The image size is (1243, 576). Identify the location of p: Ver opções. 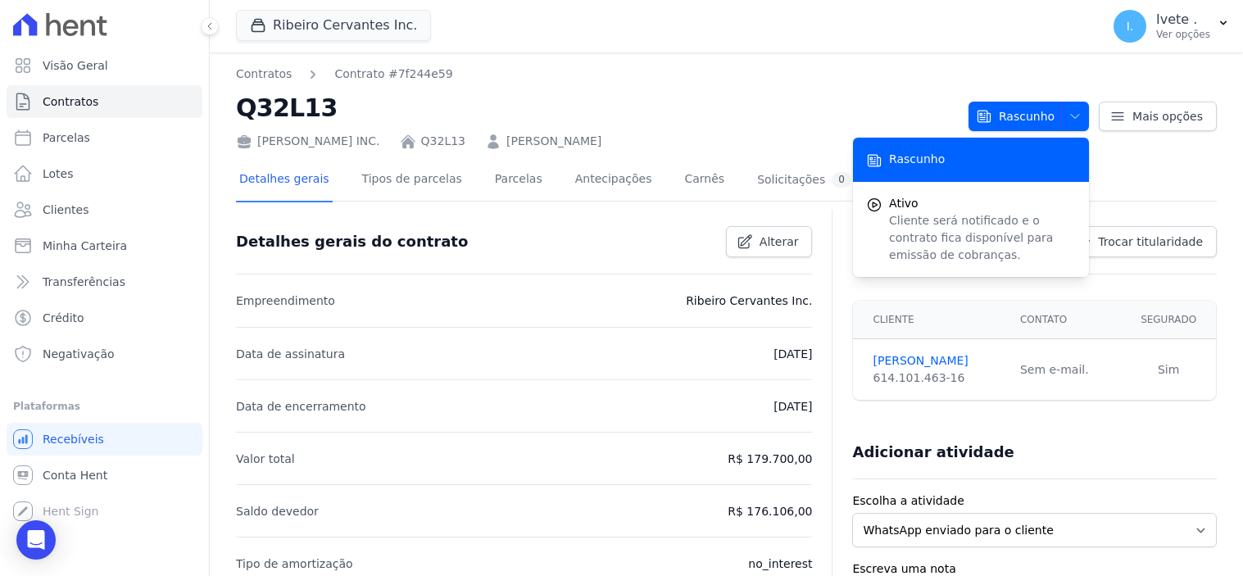
(1184, 34).